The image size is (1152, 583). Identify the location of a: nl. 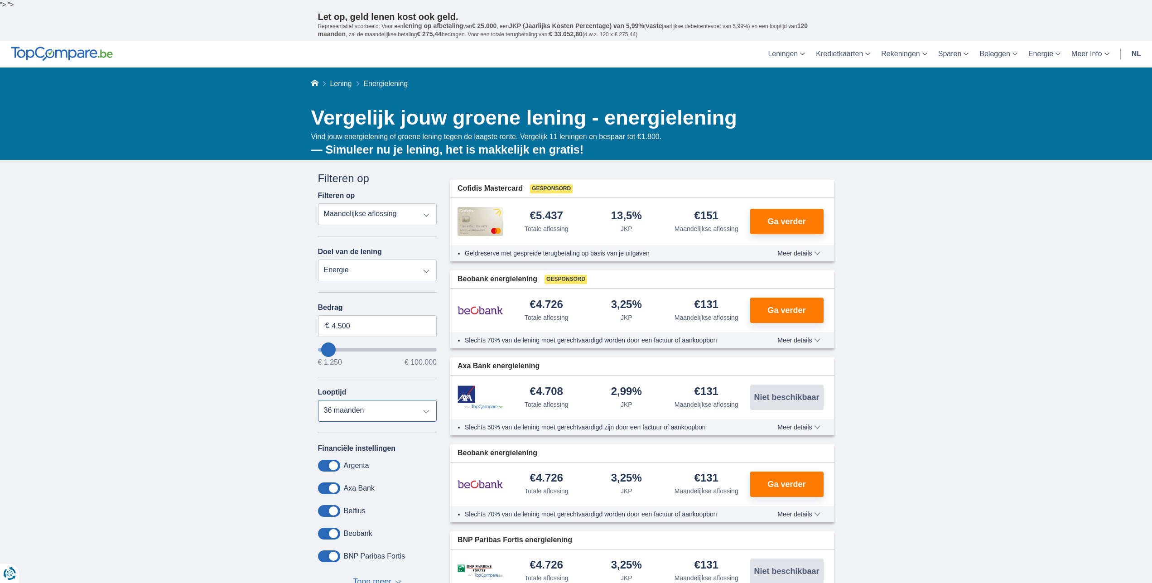
(1136, 54).